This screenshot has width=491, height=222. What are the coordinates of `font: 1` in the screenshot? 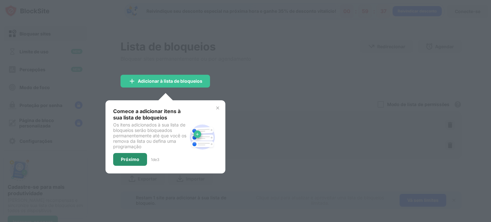 It's located at (152, 160).